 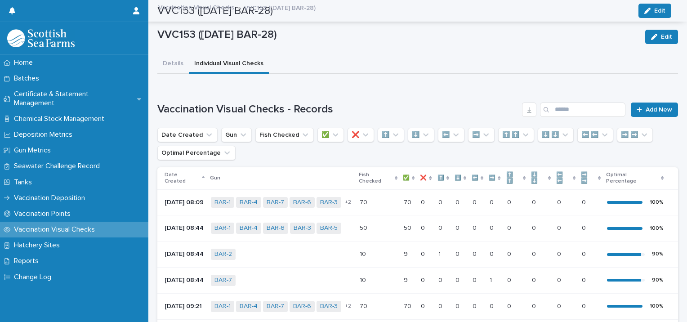 What do you see at coordinates (222, 306) in the screenshot?
I see `a: BAR-1` at bounding box center [222, 306].